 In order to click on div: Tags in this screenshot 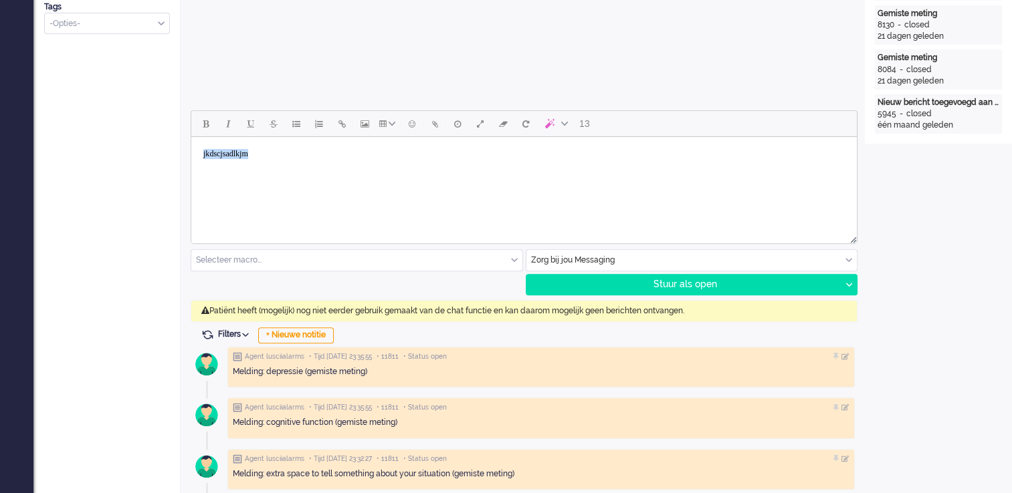, I will do `click(107, 7)`.